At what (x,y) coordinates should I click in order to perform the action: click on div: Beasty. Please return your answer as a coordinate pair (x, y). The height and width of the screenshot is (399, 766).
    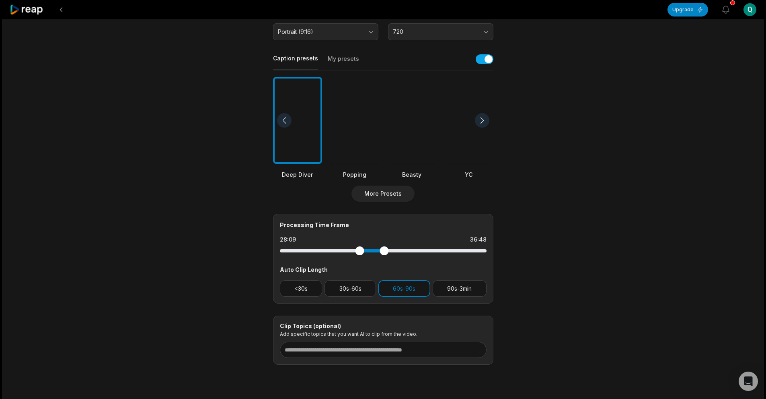
    Looking at the image, I should click on (412, 174).